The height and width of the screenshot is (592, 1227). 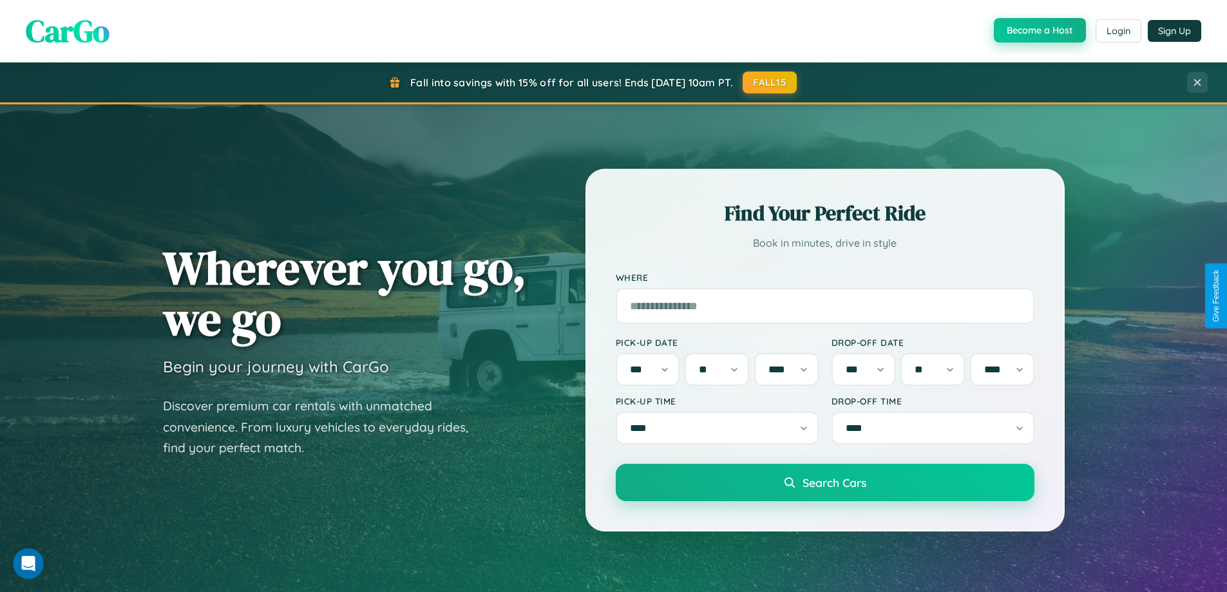 What do you see at coordinates (717, 342) in the screenshot?
I see `label: Pick-up Date` at bounding box center [717, 342].